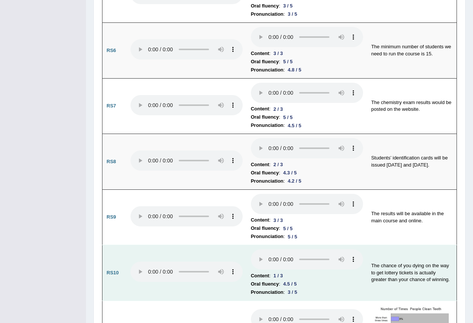  What do you see at coordinates (412, 106) in the screenshot?
I see `td: The chemistry exam results would be posted on the website.` at bounding box center [412, 106].